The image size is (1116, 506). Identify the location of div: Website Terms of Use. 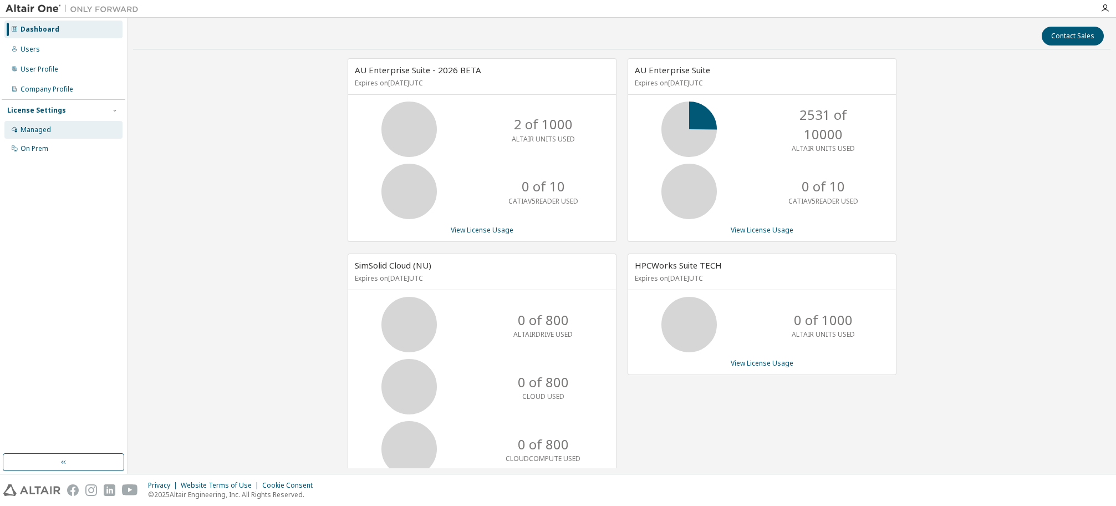
(221, 485).